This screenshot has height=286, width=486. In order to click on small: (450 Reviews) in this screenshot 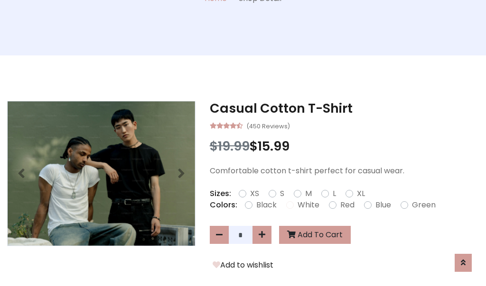, I will do `click(268, 126)`.